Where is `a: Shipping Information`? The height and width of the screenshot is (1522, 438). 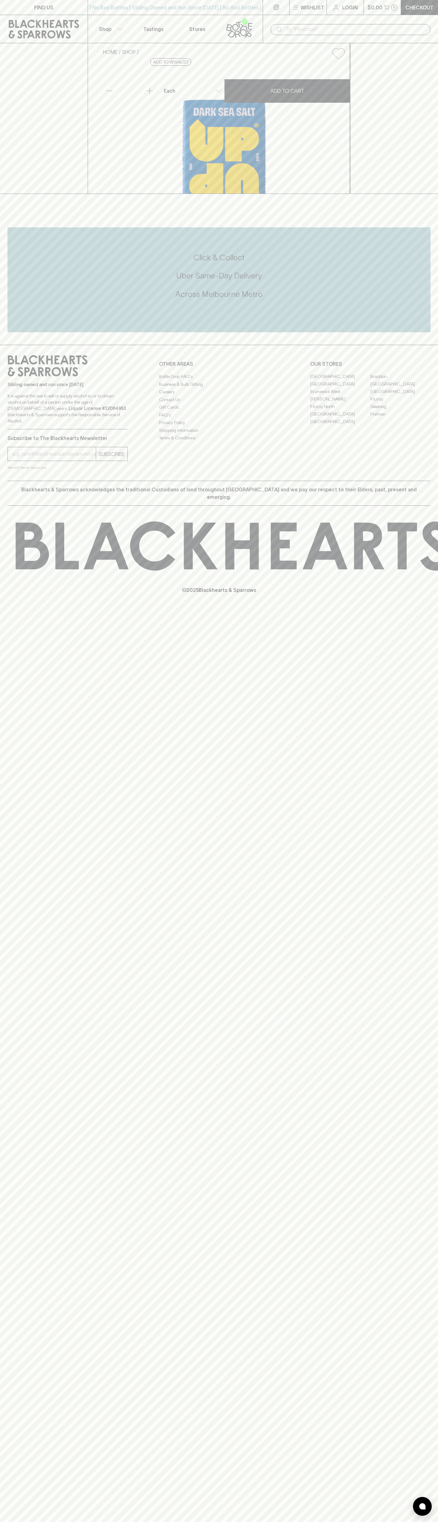 a: Shipping Information is located at coordinates (219, 430).